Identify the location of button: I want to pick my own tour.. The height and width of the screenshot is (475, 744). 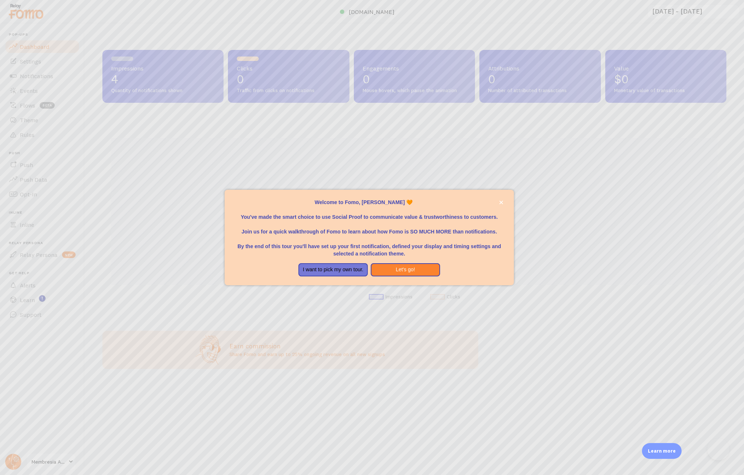
(333, 270).